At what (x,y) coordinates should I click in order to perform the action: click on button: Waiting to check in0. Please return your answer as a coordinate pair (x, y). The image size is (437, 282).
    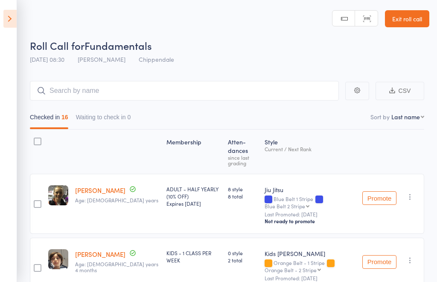
    Looking at the image, I should click on (103, 119).